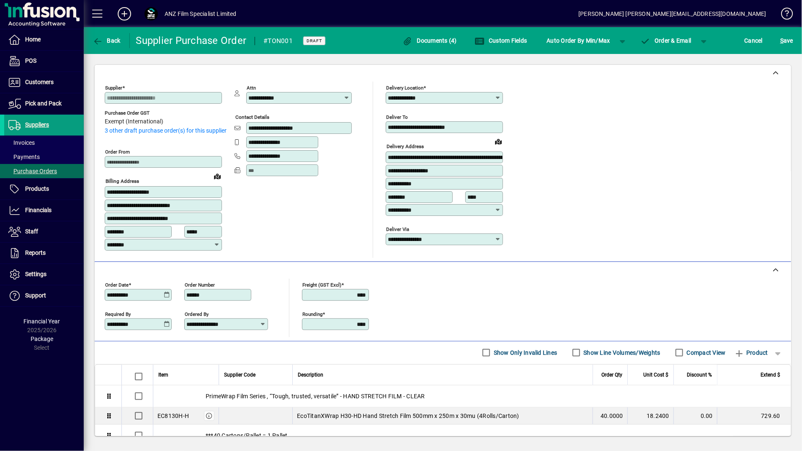 This screenshot has width=802, height=451. What do you see at coordinates (656, 375) in the screenshot?
I see `span: Unit Cost $` at bounding box center [656, 375].